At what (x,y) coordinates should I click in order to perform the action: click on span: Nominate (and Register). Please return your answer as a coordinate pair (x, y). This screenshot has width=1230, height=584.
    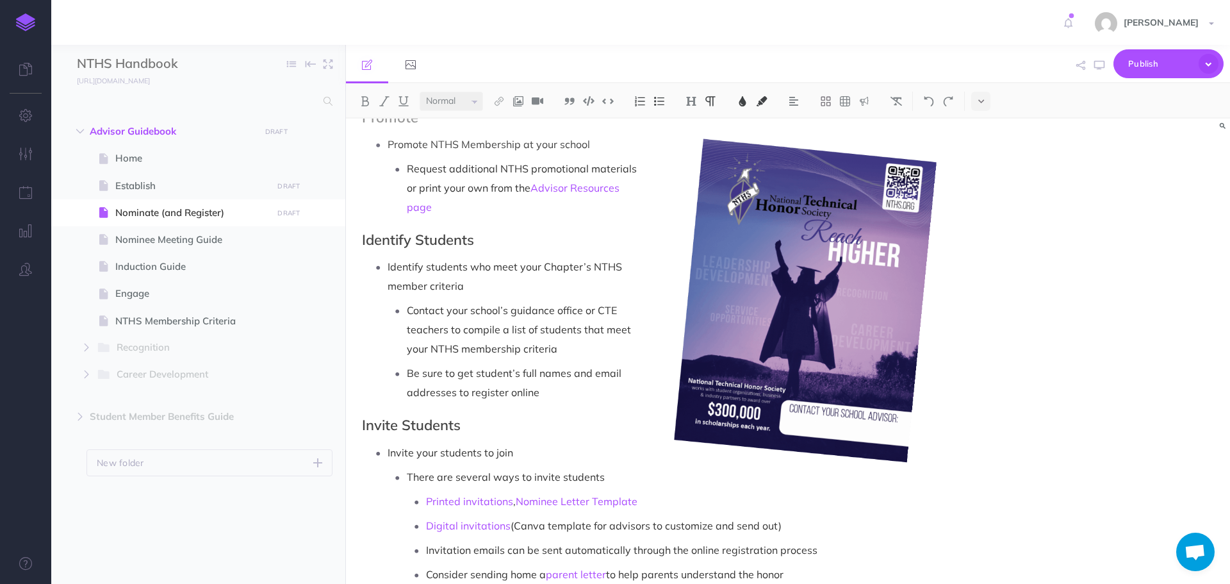
    Looking at the image, I should click on (192, 213).